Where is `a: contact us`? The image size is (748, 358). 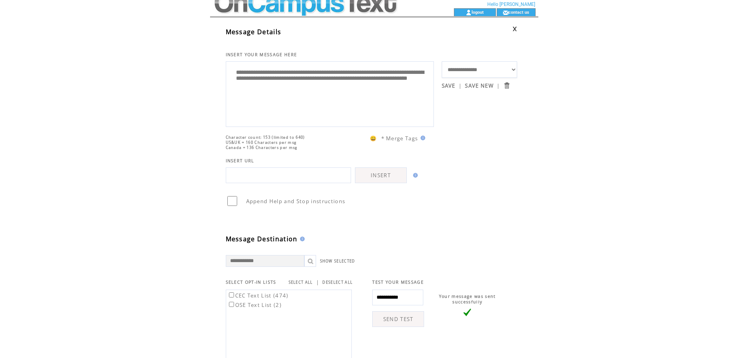
a: contact us is located at coordinates (519, 12).